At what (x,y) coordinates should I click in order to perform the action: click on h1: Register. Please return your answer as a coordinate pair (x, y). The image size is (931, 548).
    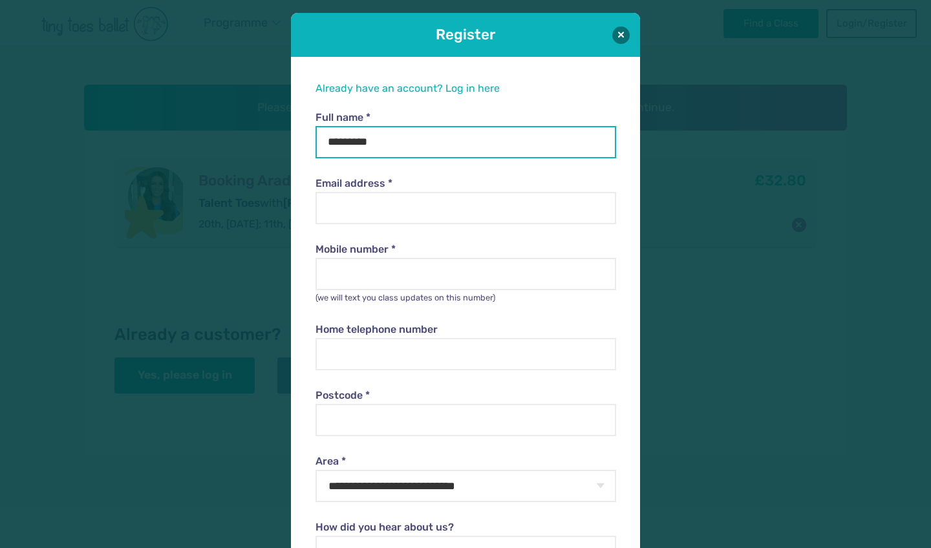
    Looking at the image, I should click on (465, 34).